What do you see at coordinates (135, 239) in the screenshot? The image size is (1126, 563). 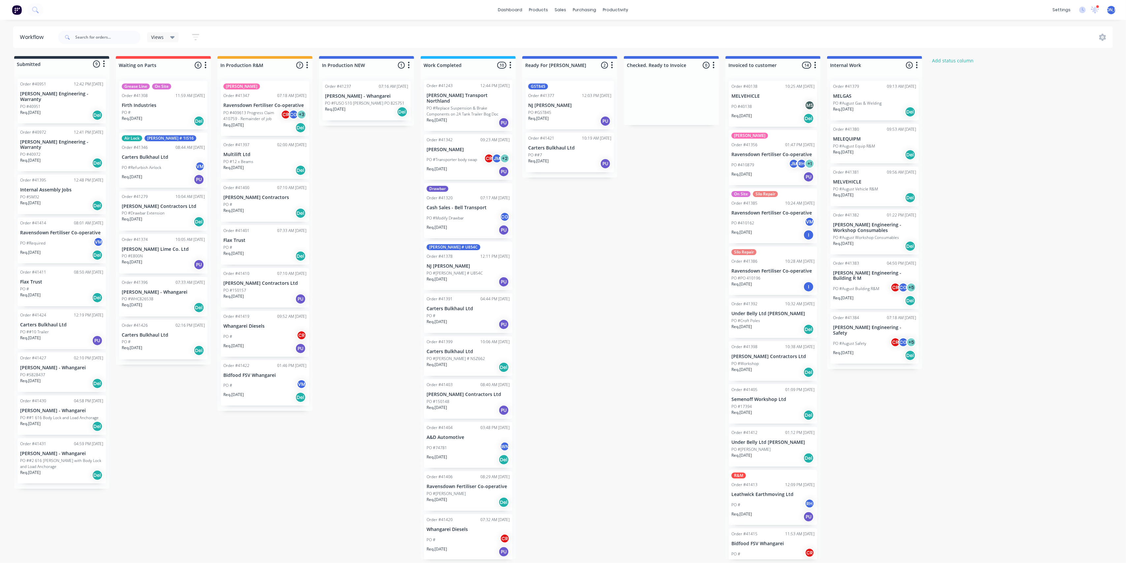 I see `div: Order #41374` at bounding box center [135, 239].